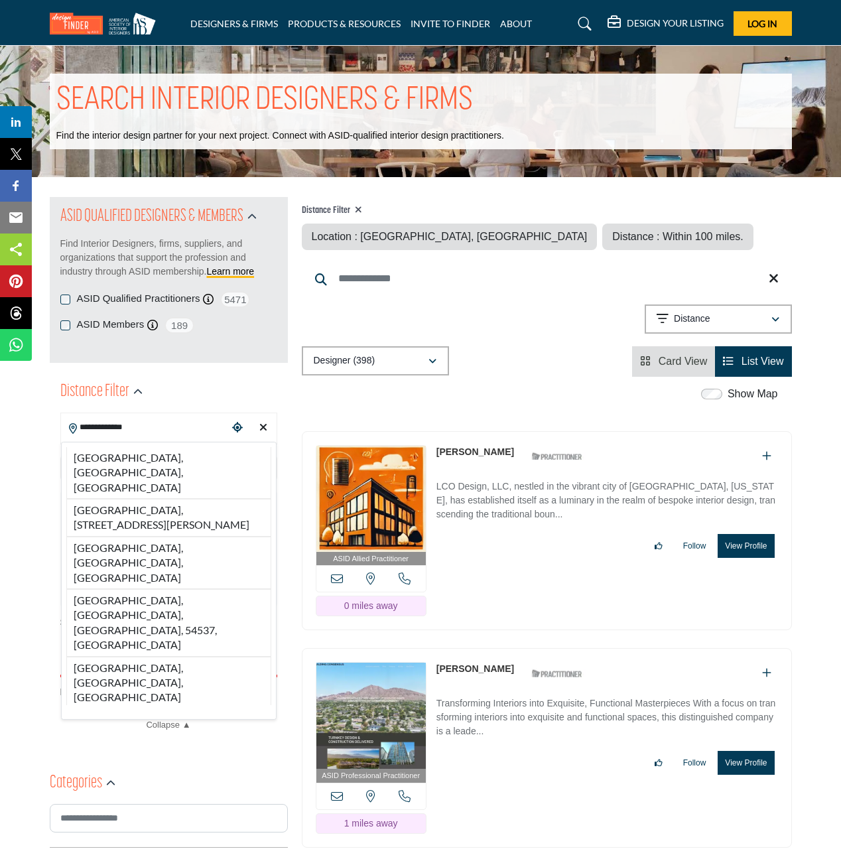 The height and width of the screenshot is (865, 841). I want to click on input: ASID Qualified Practitioners checkbox, so click(65, 299).